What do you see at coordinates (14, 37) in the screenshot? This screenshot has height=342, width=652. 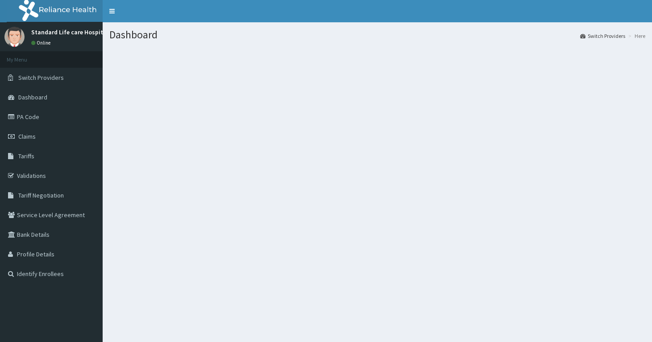 I see `img: User Image` at bounding box center [14, 37].